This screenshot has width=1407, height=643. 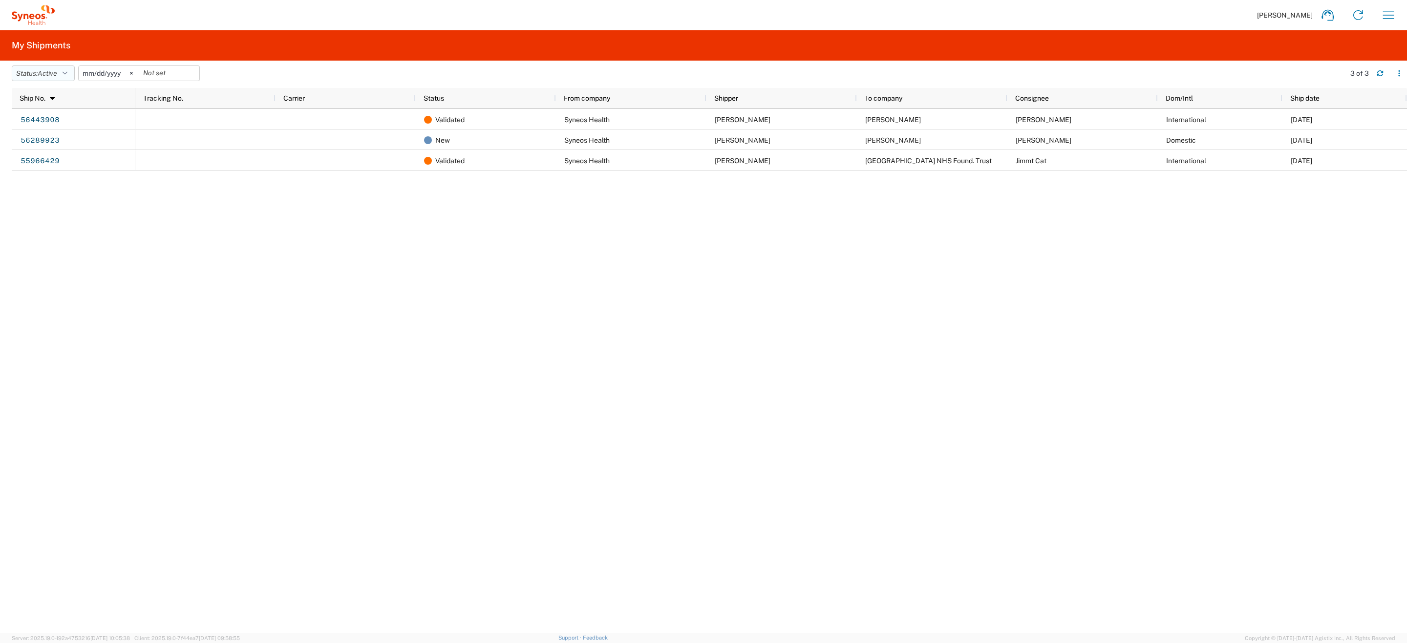 I want to click on span: Active, so click(x=47, y=73).